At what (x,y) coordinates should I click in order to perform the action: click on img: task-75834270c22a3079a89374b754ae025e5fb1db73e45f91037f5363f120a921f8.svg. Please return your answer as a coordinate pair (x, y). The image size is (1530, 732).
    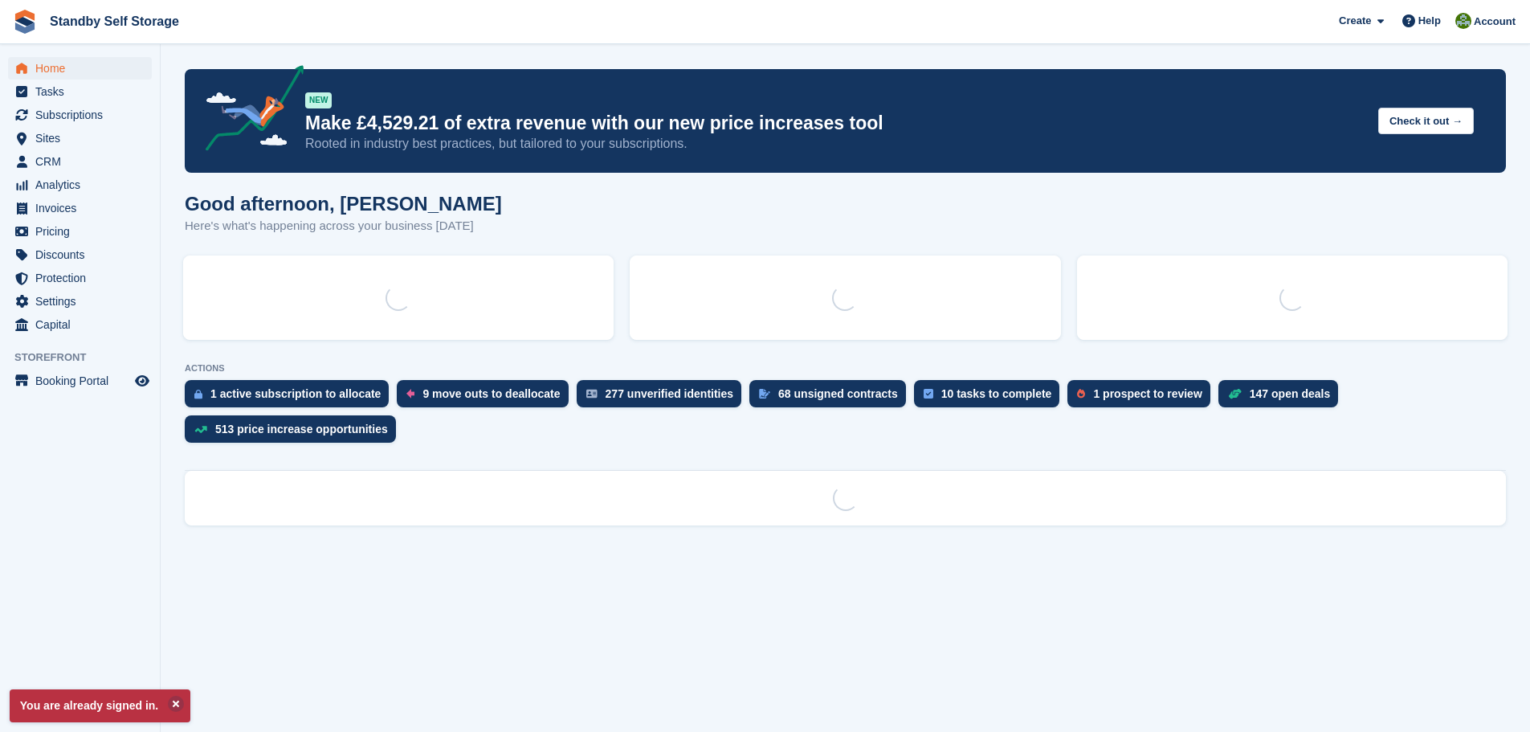
    Looking at the image, I should click on (928, 393).